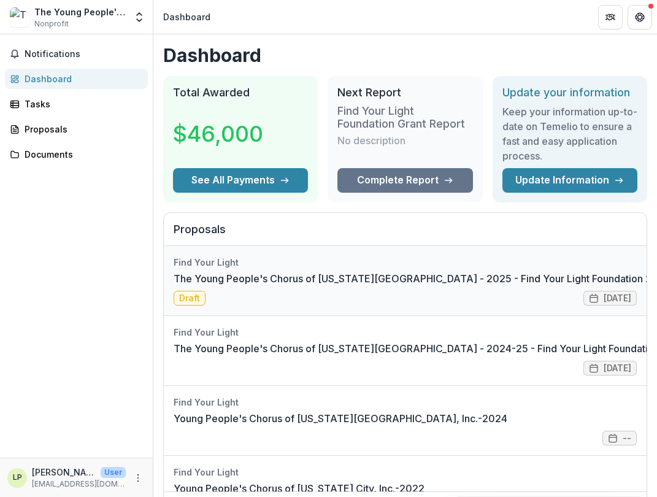 The height and width of the screenshot is (497, 657). Describe the element at coordinates (405, 55) in the screenshot. I see `h1: Dashboard` at that location.